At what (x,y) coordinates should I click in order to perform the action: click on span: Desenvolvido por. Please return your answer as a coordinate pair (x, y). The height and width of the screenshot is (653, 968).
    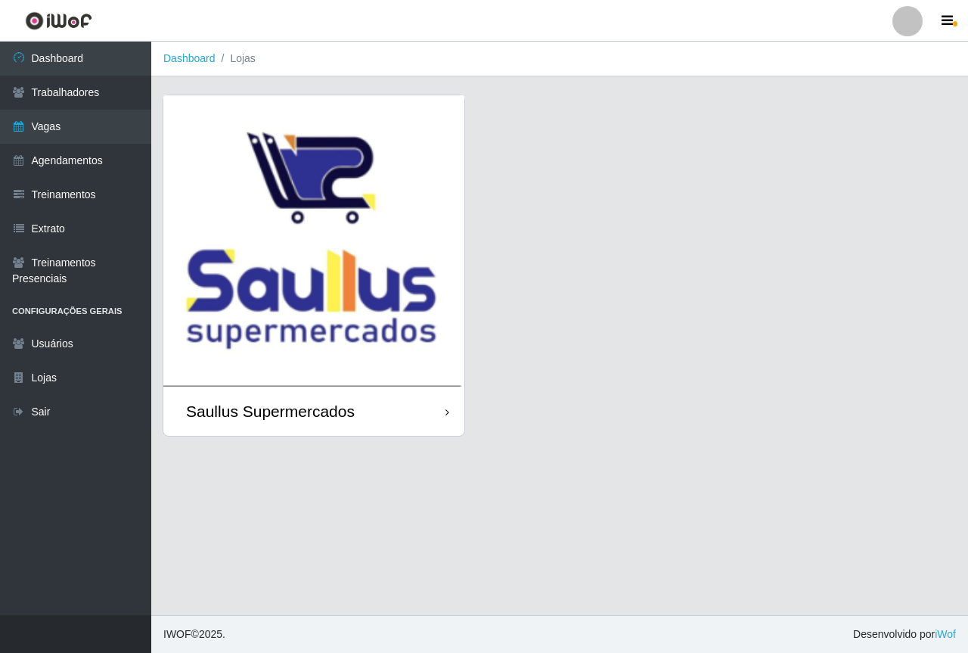
    Looking at the image, I should click on (905, 634).